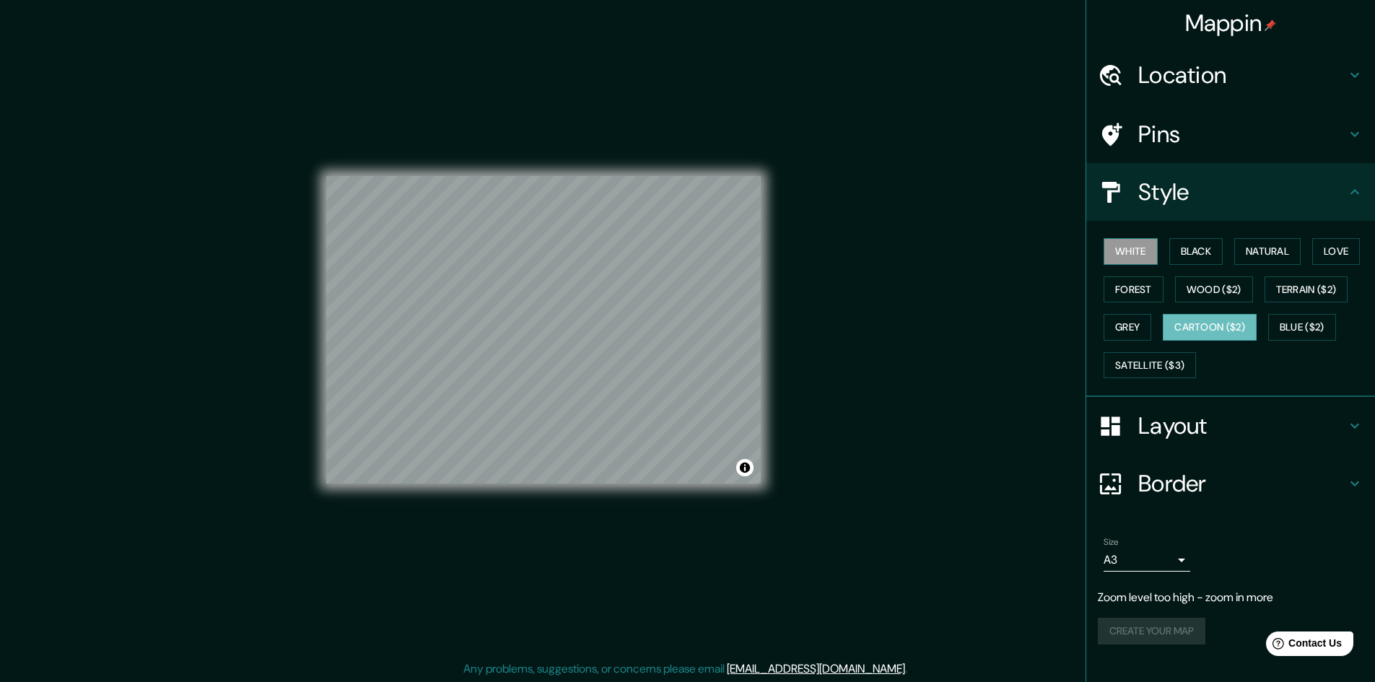 This screenshot has width=1375, height=682. Describe the element at coordinates (1196, 251) in the screenshot. I see `button: Black` at that location.